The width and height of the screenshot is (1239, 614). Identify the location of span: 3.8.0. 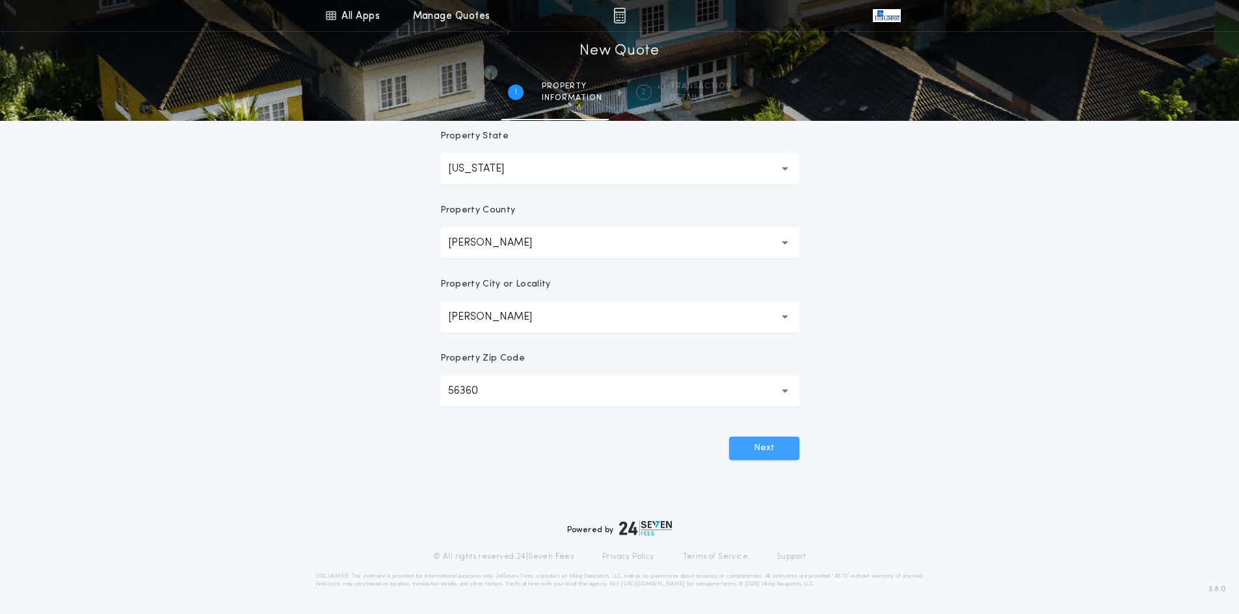
(1216, 590).